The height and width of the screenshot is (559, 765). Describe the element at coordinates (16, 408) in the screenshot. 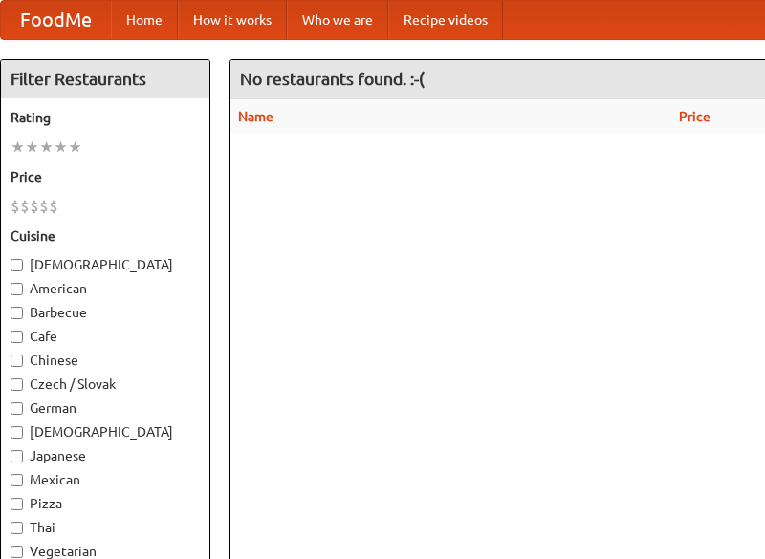

I see `input: German` at that location.